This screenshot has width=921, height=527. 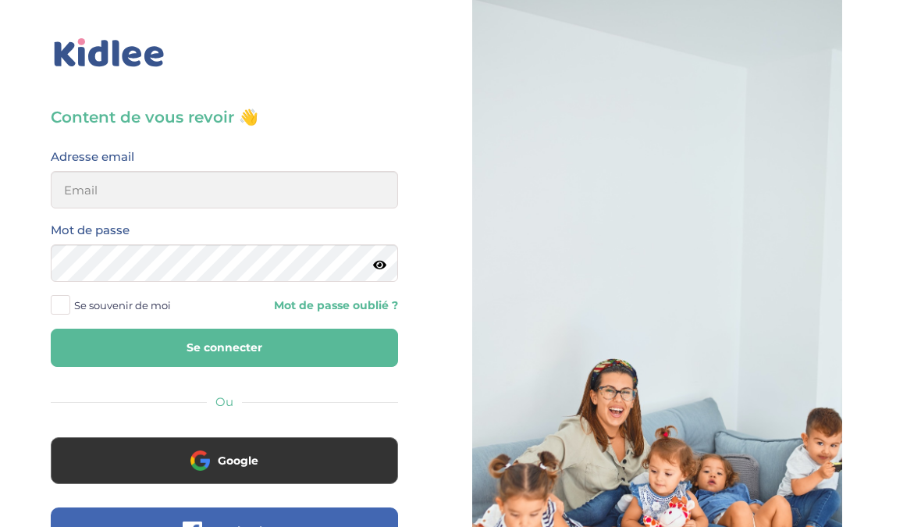 I want to click on span: Se souvenir de moi, so click(x=122, y=305).